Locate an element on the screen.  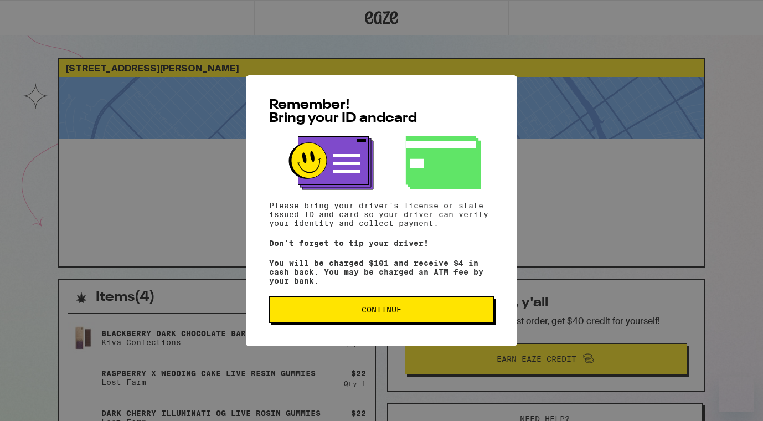
span: Remember! Bring your ID and card is located at coordinates (343, 112).